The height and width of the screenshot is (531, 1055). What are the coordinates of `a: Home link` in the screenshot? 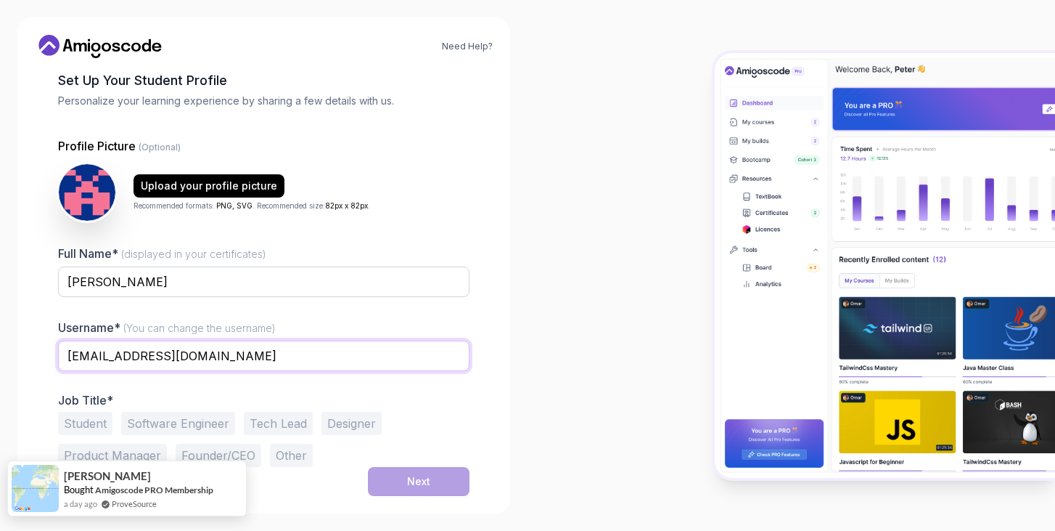 It's located at (100, 46).